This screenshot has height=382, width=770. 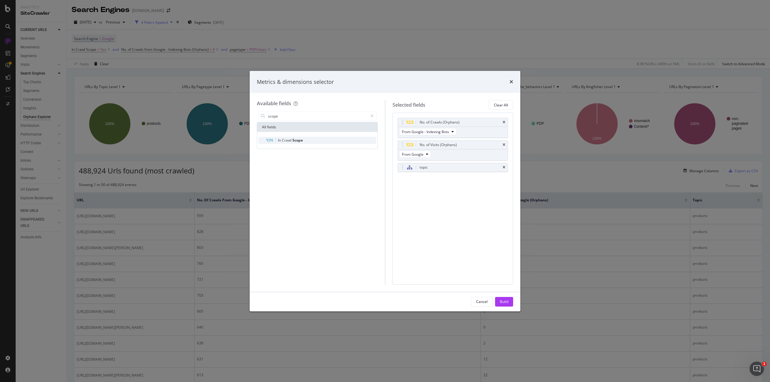 I want to click on span: From Google - Indexing Bots, so click(x=425, y=132).